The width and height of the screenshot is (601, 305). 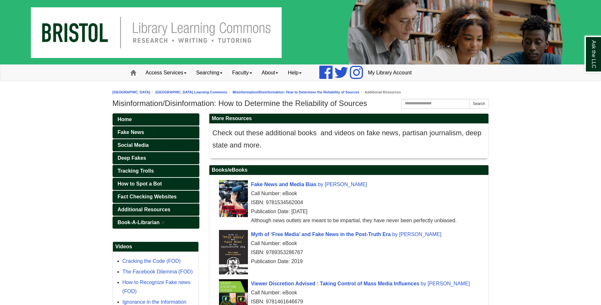 I want to click on span: How to Spot a Bot, so click(x=140, y=183).